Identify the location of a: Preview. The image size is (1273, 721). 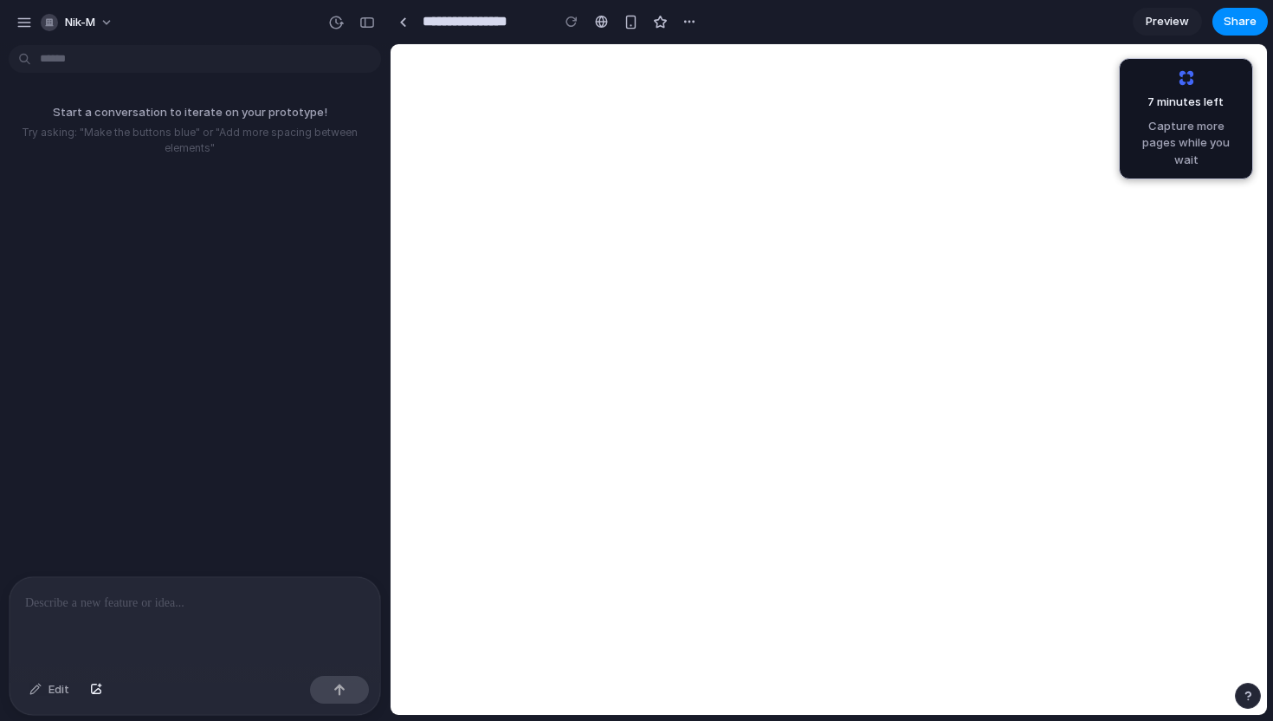
(1167, 22).